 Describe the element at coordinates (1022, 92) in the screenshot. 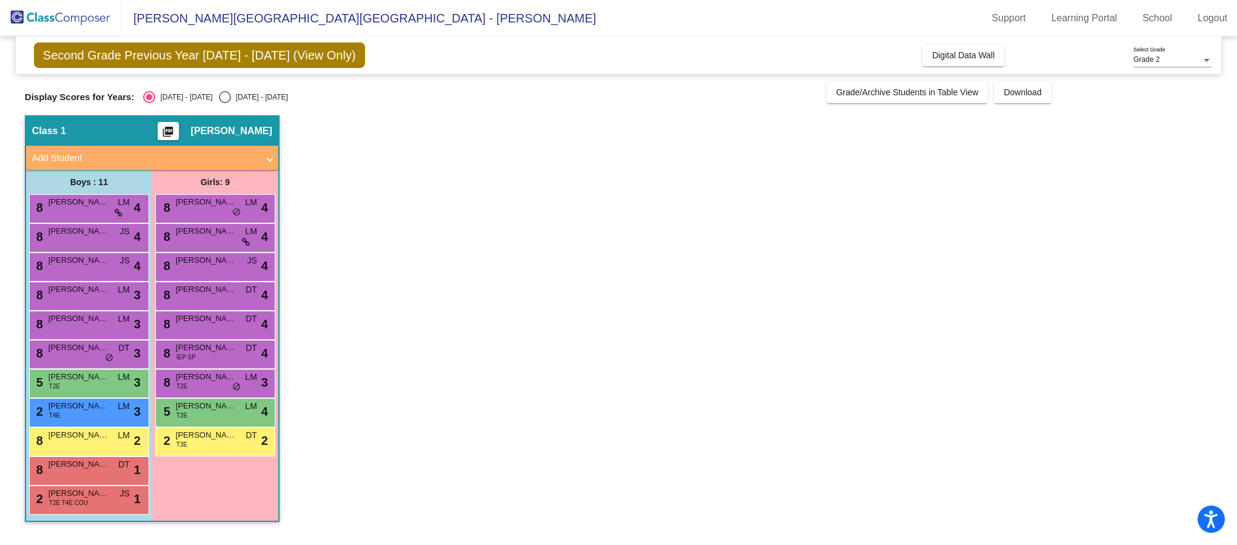

I see `span: Download` at that location.